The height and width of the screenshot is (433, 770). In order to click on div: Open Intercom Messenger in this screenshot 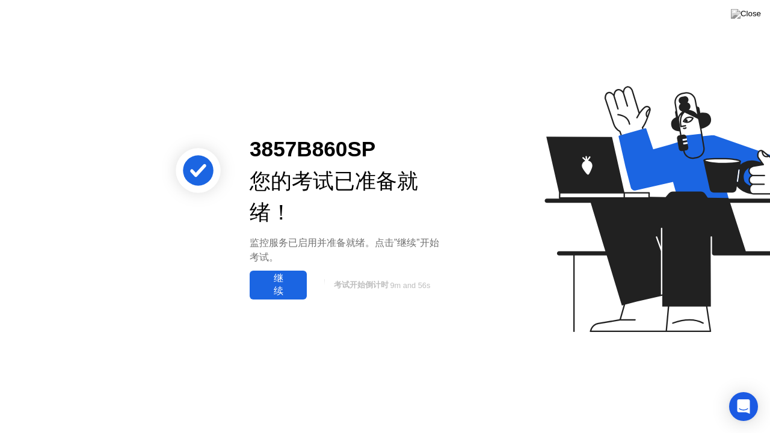, I will do `click(744, 407)`.